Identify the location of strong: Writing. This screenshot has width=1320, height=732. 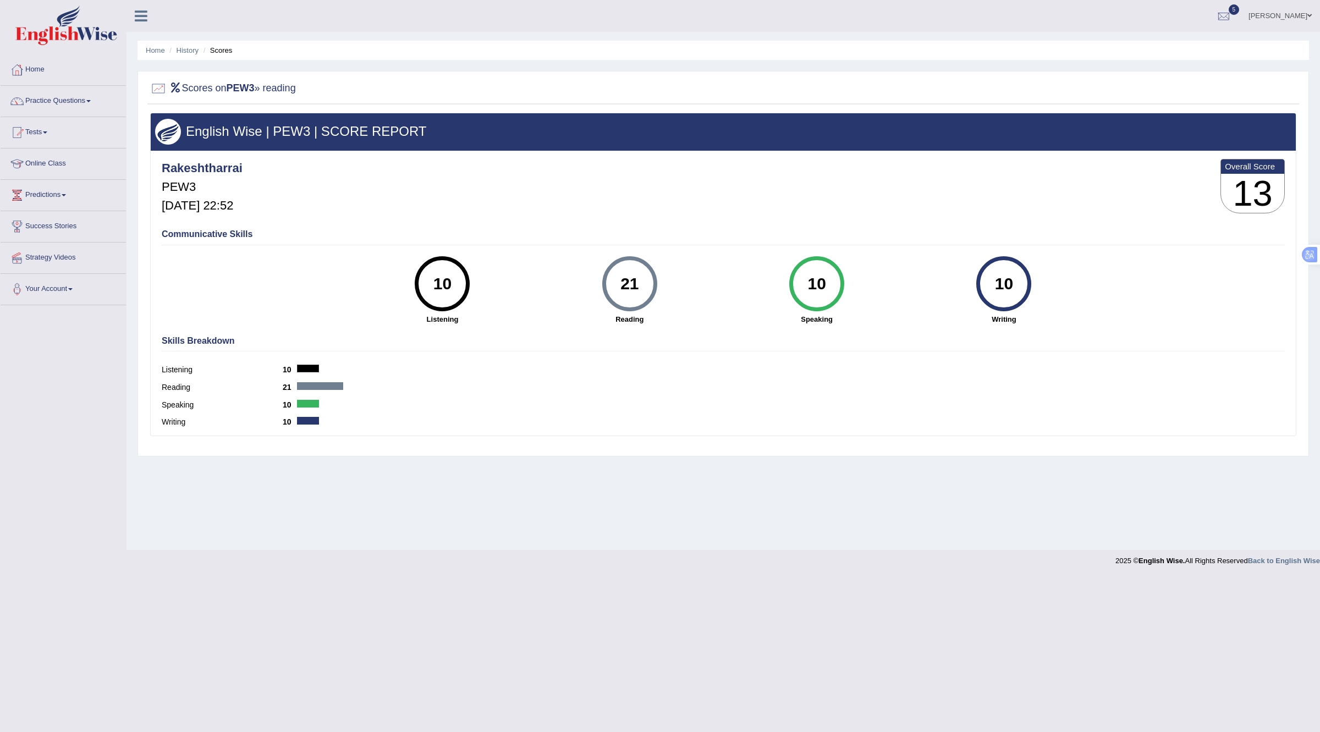
(1004, 319).